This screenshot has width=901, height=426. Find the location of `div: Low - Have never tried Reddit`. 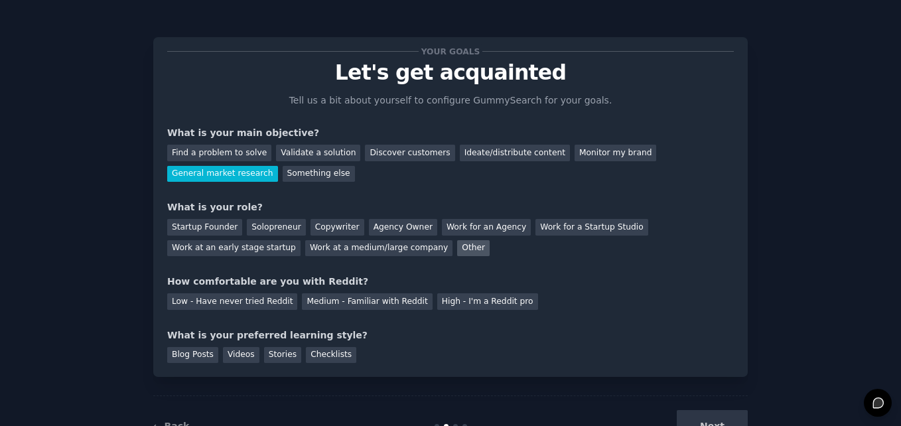

div: Low - Have never tried Reddit is located at coordinates (232, 301).